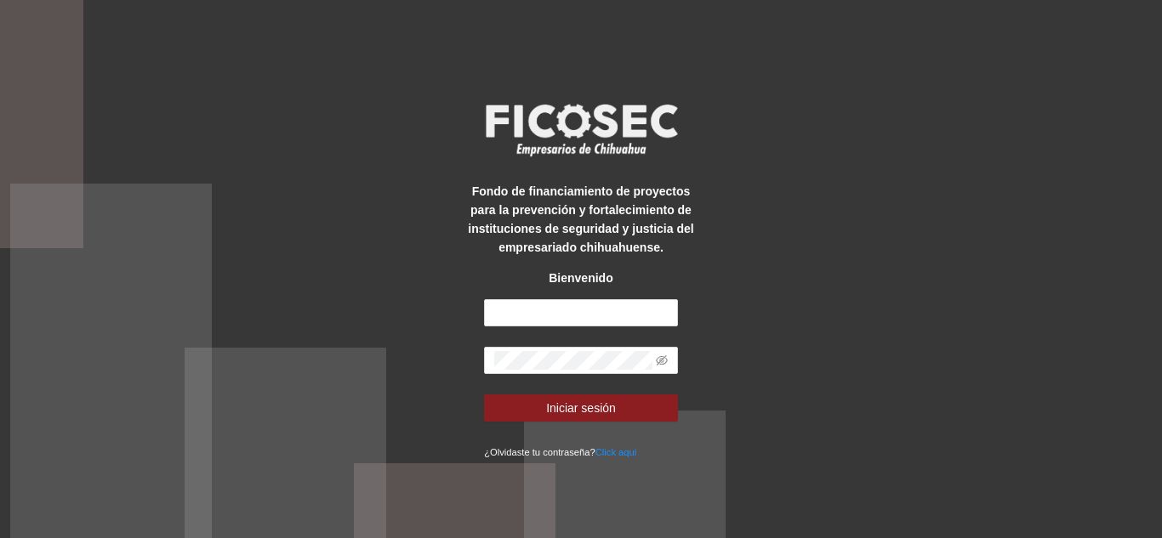 This screenshot has width=1162, height=538. What do you see at coordinates (580, 278) in the screenshot?
I see `strong: Bienvenido` at bounding box center [580, 278].